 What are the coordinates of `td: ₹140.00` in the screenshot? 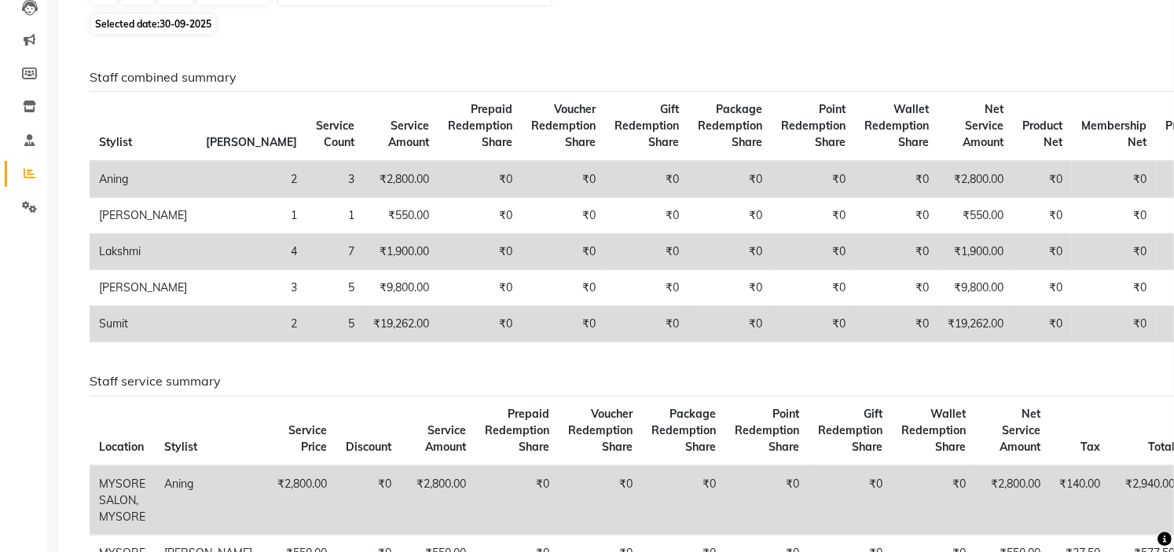 It's located at (1080, 501).